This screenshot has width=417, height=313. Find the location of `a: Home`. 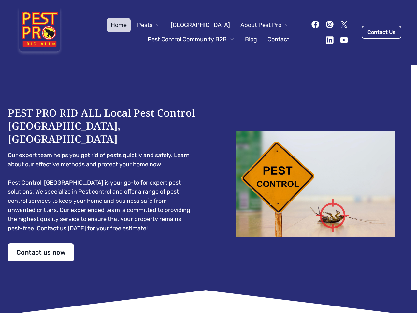

a: Home is located at coordinates (119, 25).